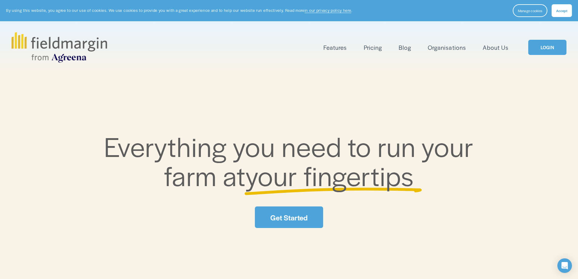  I want to click on p: By using this website, you agree to our use of cookies. We use cookies to provide you with a grea..., so click(179, 10).